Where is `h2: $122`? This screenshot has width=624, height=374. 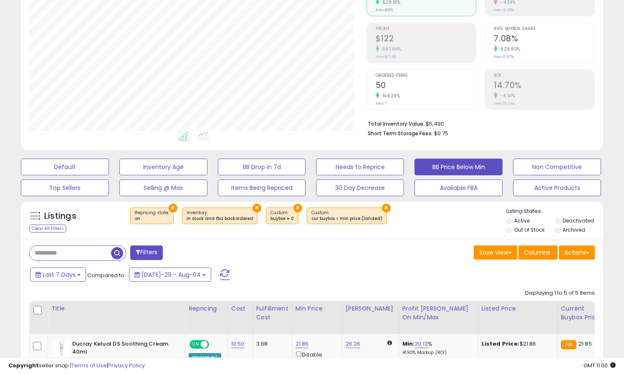 h2: $122 is located at coordinates (426, 39).